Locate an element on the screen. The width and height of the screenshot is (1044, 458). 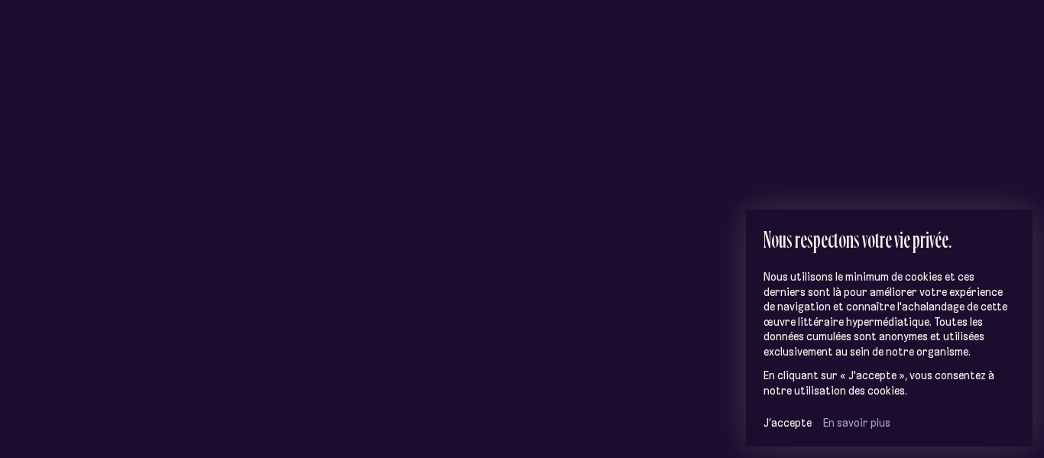
button: J’accepte is located at coordinates (787, 423).